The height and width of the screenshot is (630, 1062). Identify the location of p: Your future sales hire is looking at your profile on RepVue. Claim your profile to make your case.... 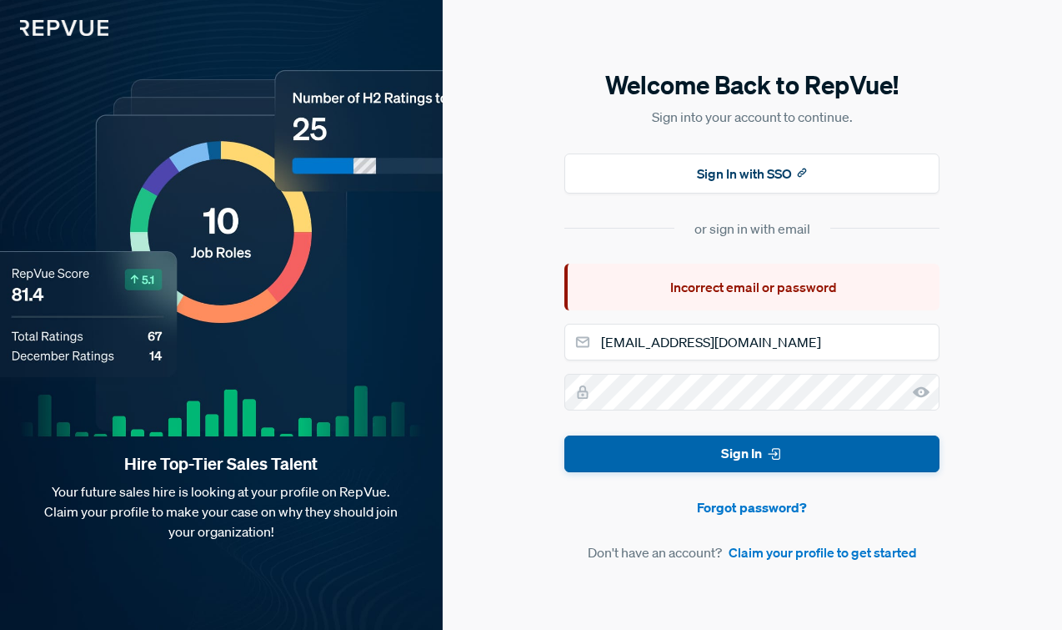
(221, 511).